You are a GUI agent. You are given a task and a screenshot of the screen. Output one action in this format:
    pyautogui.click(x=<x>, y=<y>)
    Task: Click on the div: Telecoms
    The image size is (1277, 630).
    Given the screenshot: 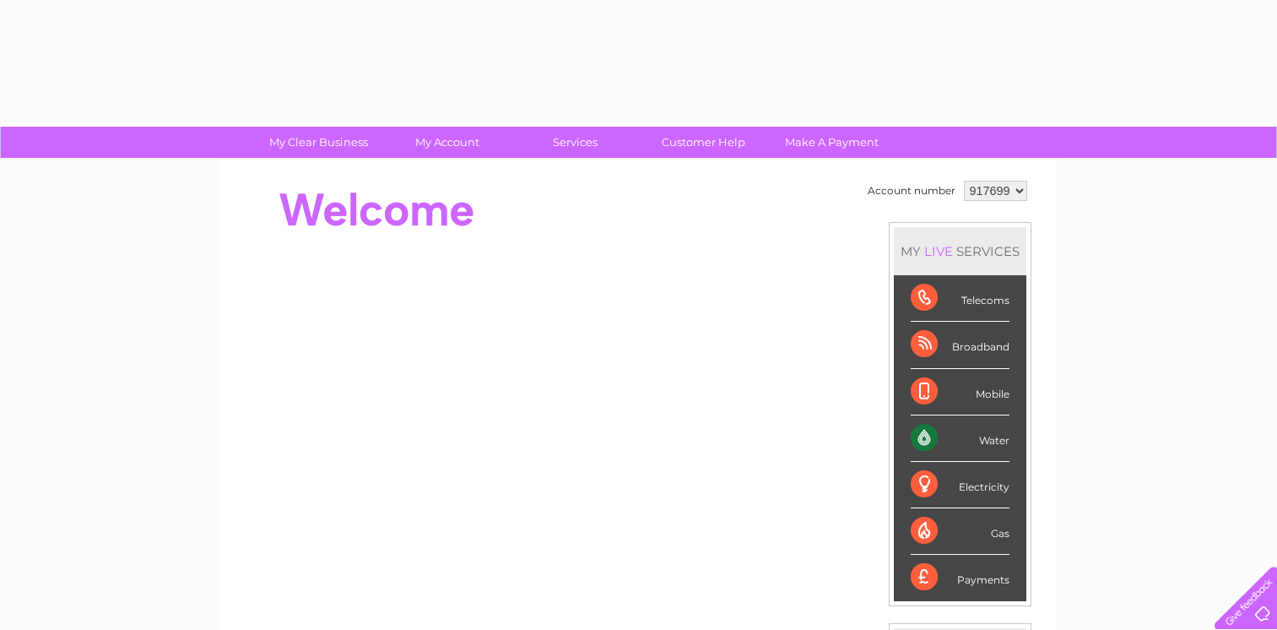 What is the action you would take?
    pyautogui.click(x=960, y=298)
    